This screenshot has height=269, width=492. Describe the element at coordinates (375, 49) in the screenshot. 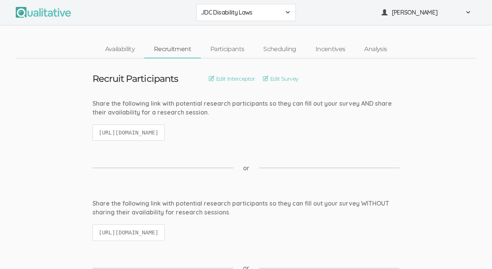

I see `a: Analysis` at that location.